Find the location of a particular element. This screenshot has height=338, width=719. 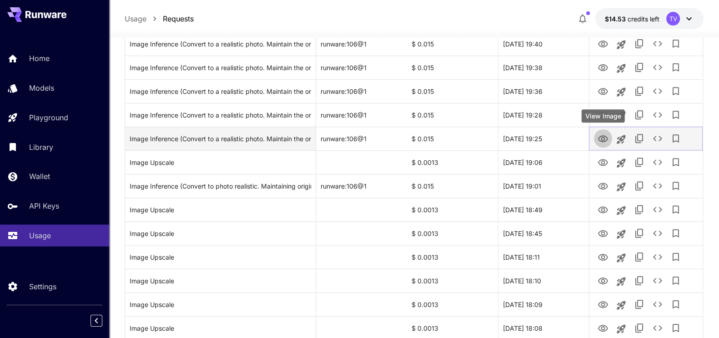

p: Playground is located at coordinates (49, 117).